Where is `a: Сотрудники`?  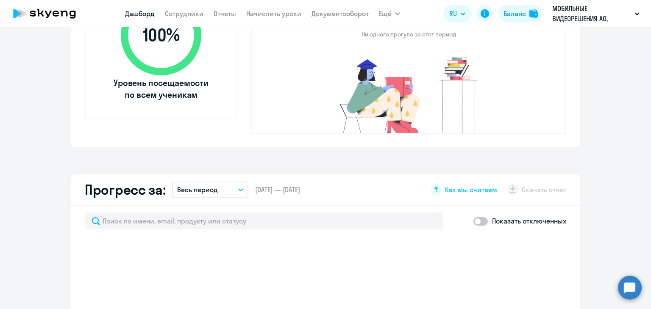
a: Сотрудники is located at coordinates (184, 14).